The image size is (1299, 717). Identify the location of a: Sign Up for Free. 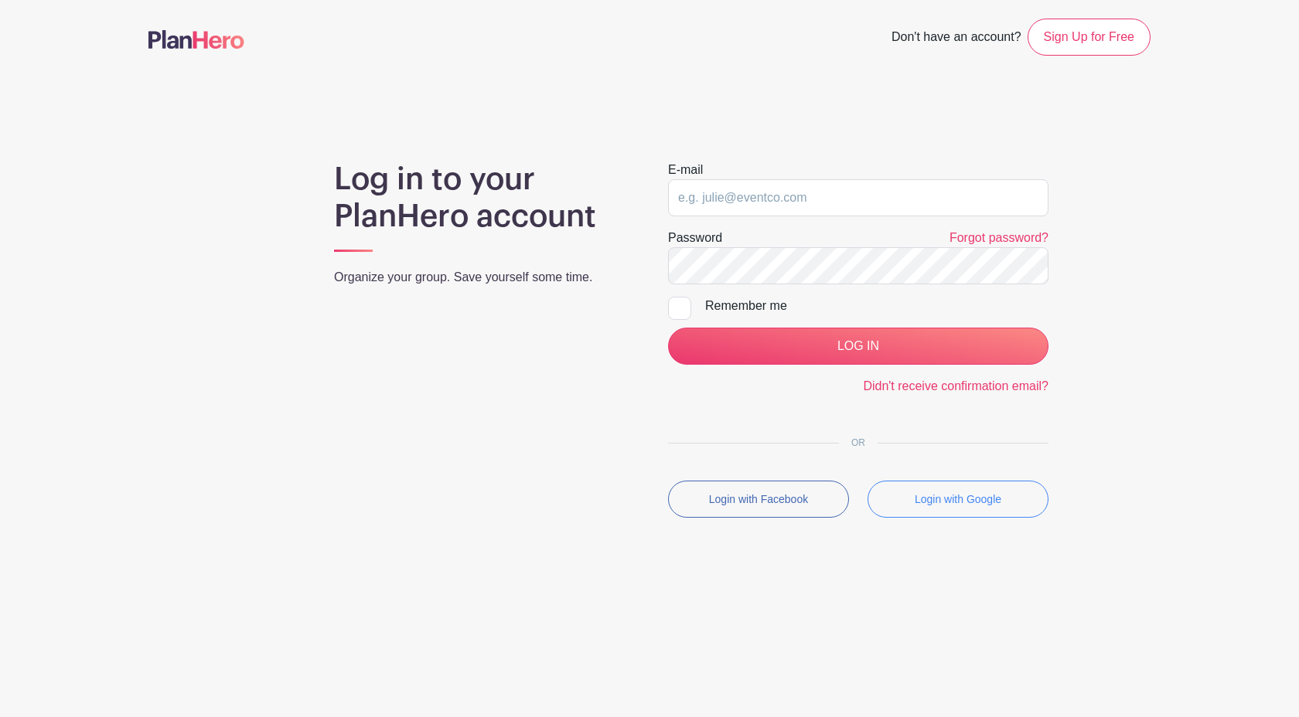
(1088, 37).